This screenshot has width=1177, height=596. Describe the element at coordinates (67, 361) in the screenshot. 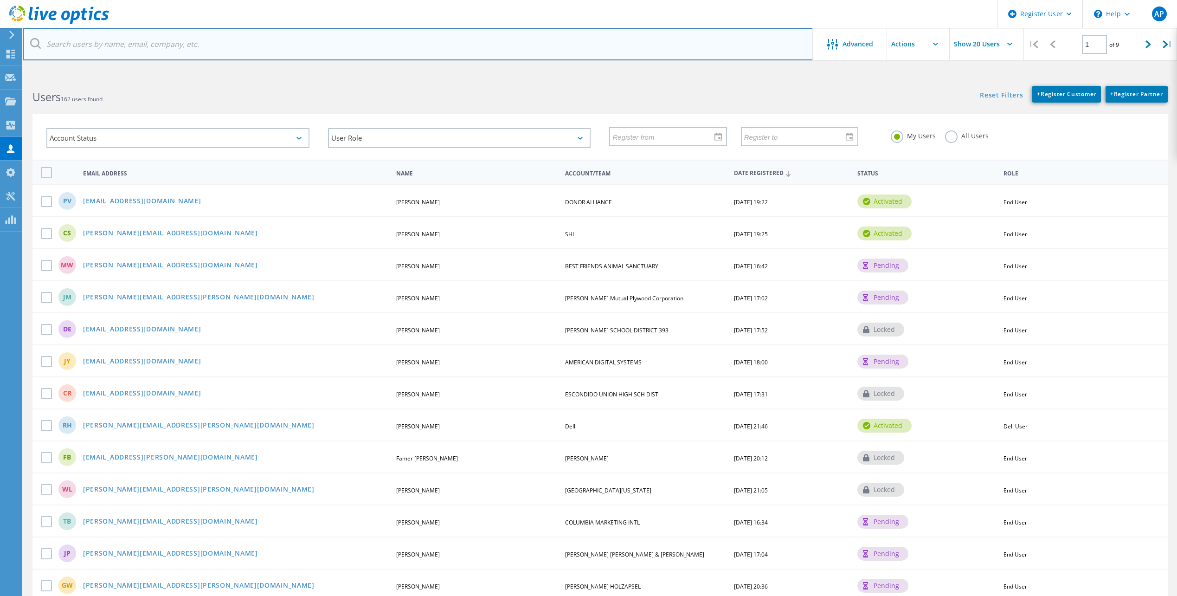

I see `span: JY` at that location.